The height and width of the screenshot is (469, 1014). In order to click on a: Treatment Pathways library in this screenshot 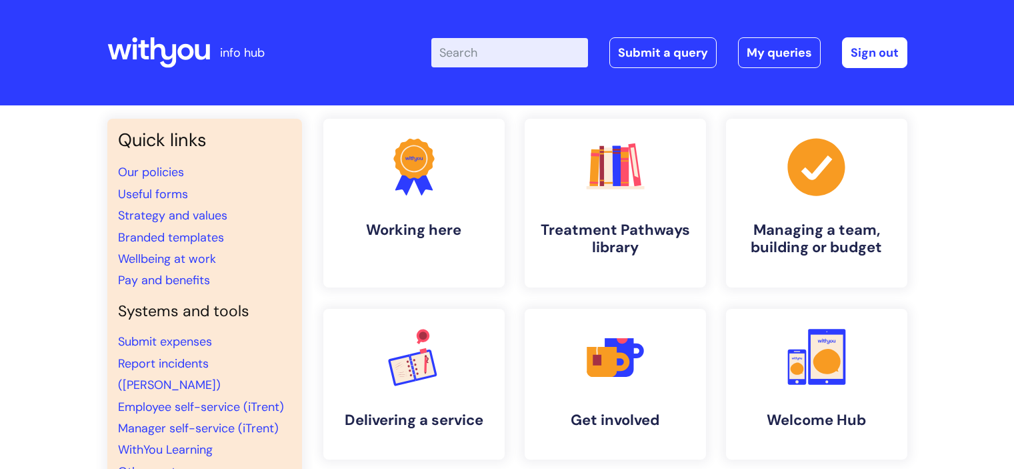, I will do `click(616, 203)`.